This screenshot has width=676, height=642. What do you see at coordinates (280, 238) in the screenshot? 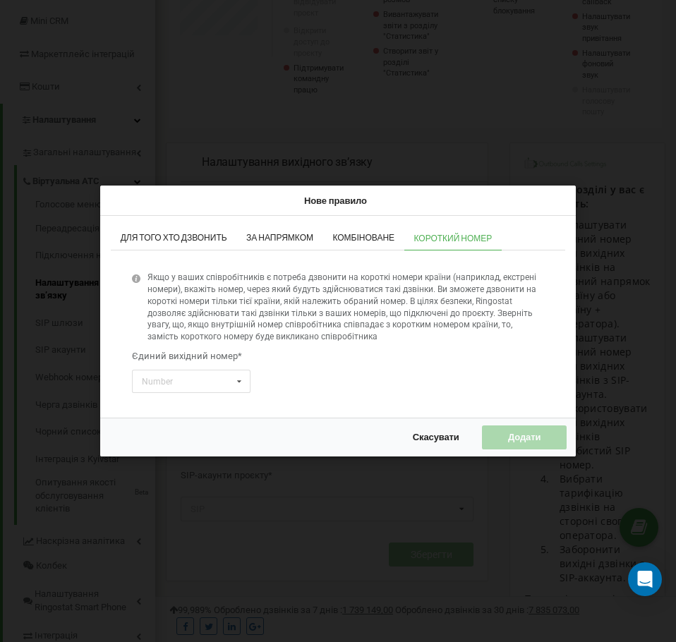
I see `span: За напрямком` at bounding box center [280, 238].